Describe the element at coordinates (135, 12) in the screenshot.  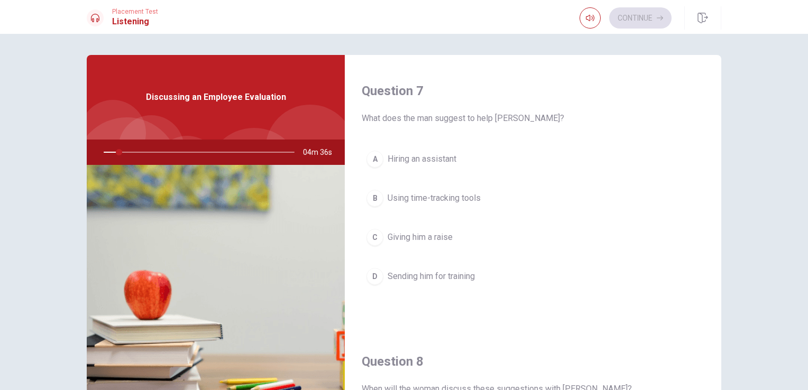
I see `span: Placement Test` at that location.